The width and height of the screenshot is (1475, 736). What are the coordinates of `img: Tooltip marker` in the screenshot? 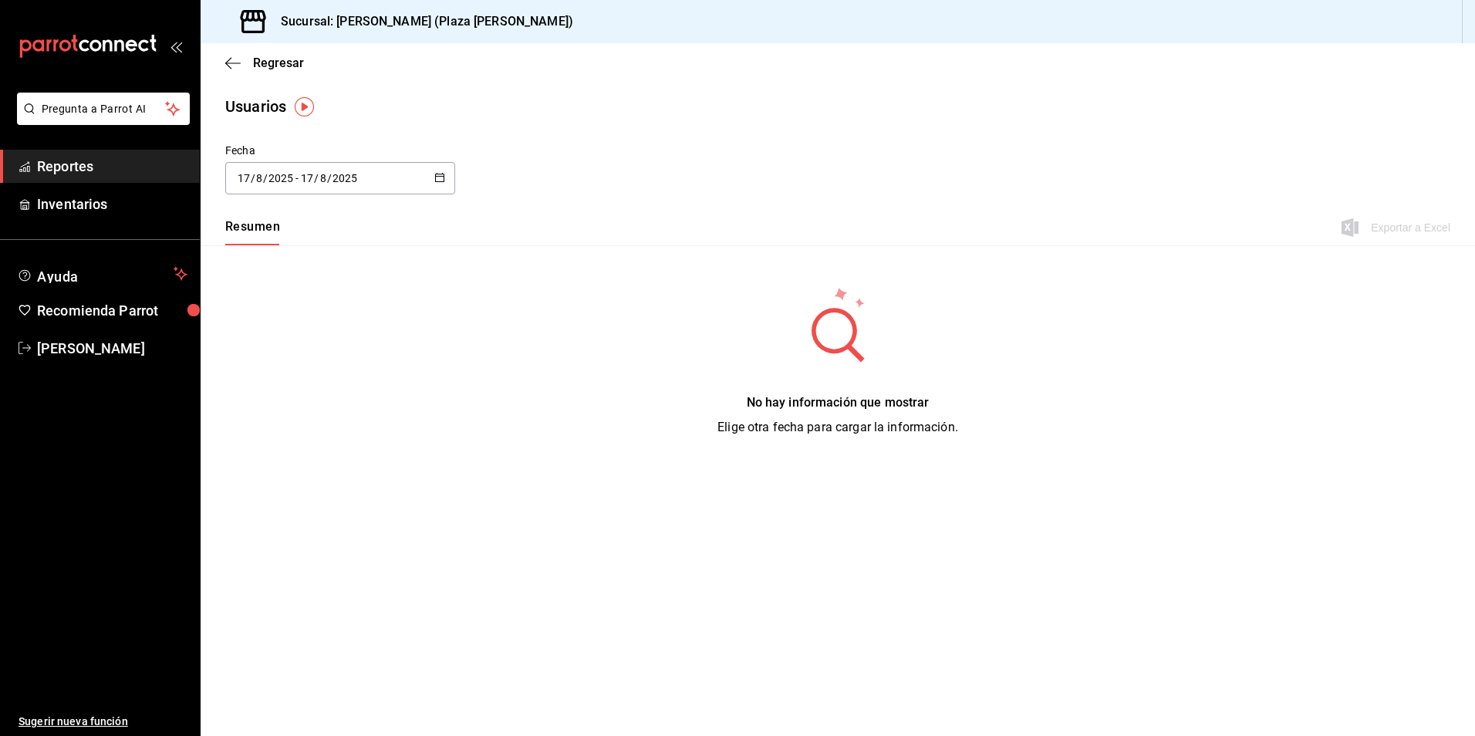 It's located at (304, 106).